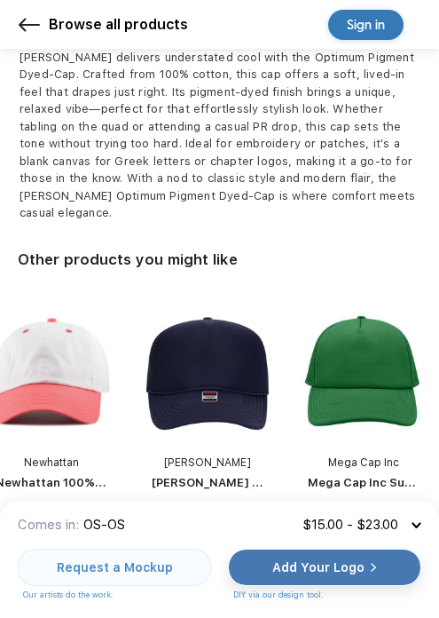 The width and height of the screenshot is (439, 618). I want to click on div: Otto Cap 5 Panel Mid Profile Mesh Back Trucker Hat, so click(208, 483).